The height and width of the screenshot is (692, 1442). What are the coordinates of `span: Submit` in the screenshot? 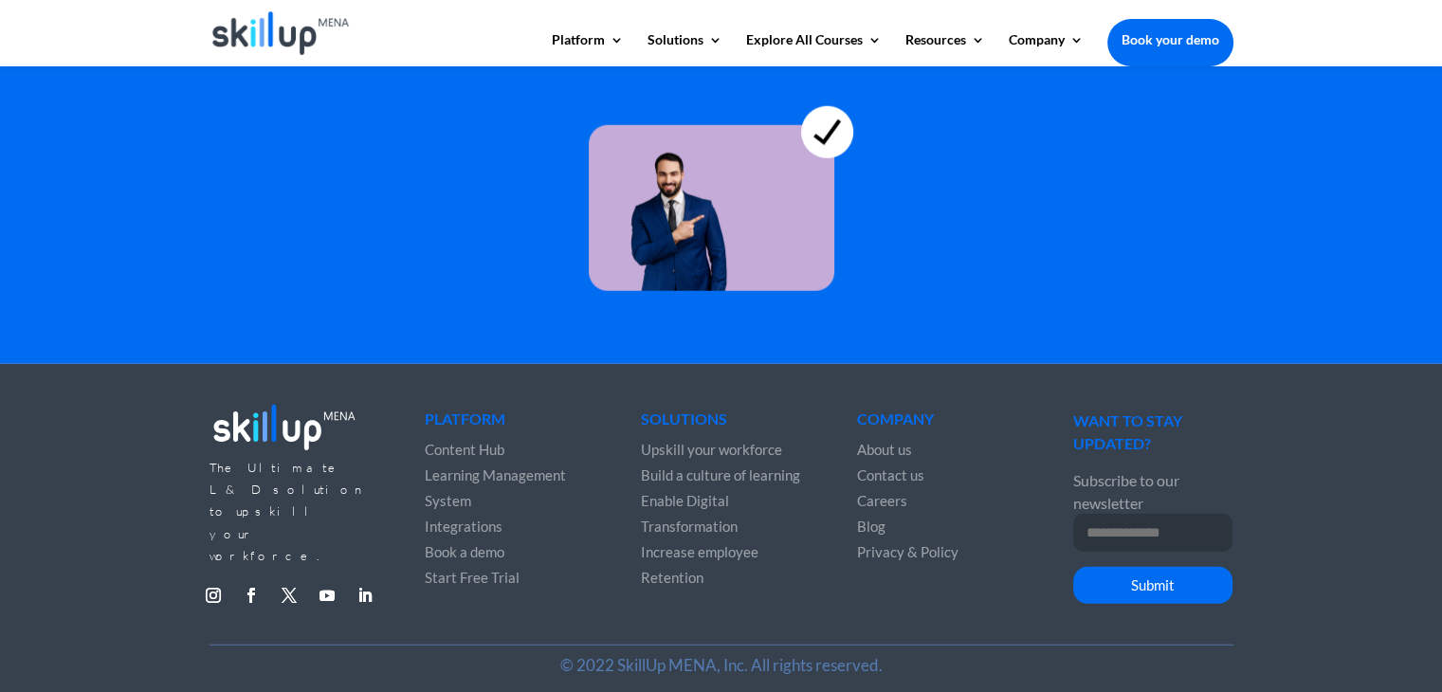 It's located at (1153, 585).